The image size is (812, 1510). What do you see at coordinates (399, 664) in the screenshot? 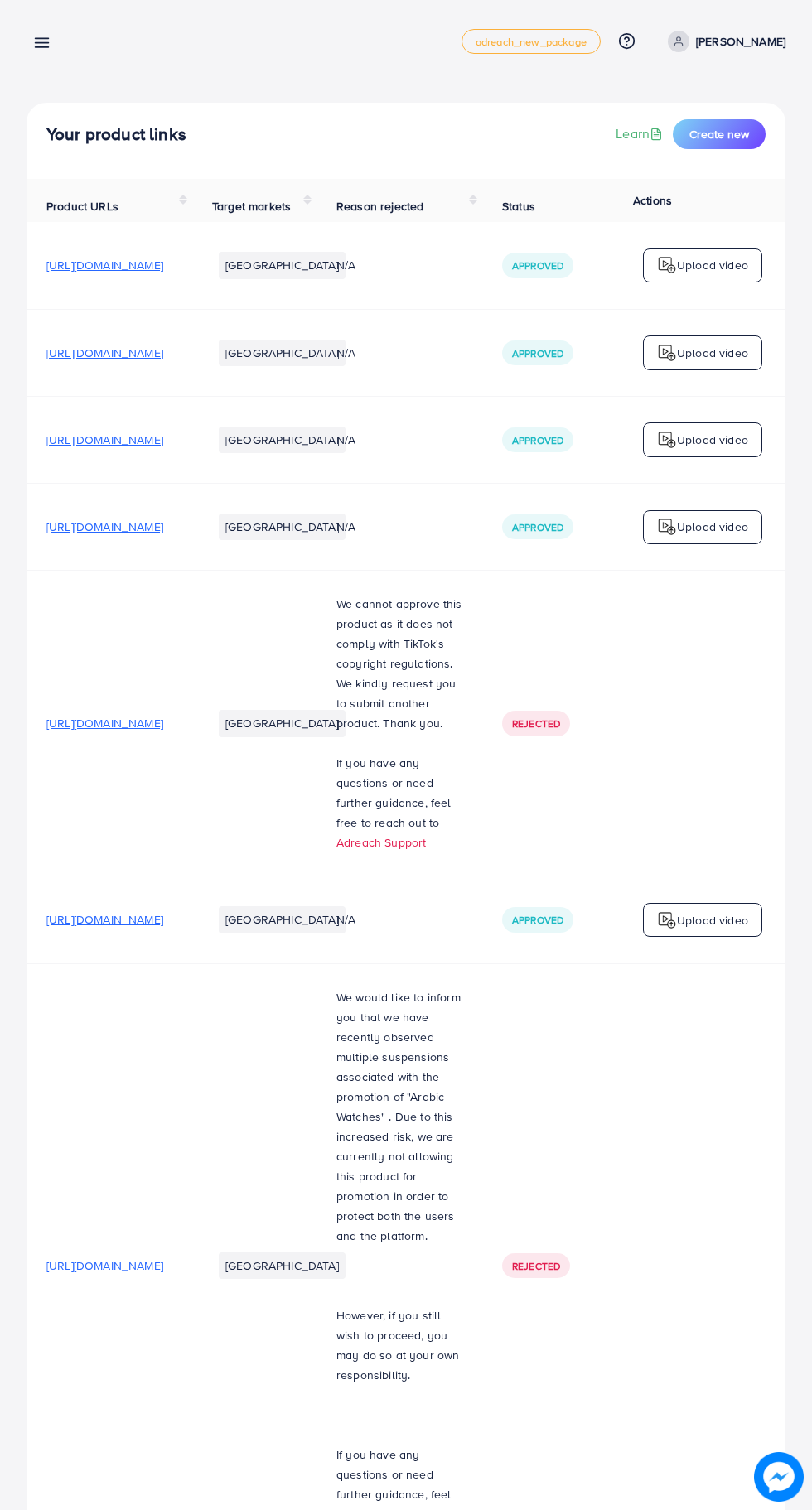
I see `span: We cannot approve this product as it does not comply with TikTok's copyright regulations. We kind...` at bounding box center [399, 664].